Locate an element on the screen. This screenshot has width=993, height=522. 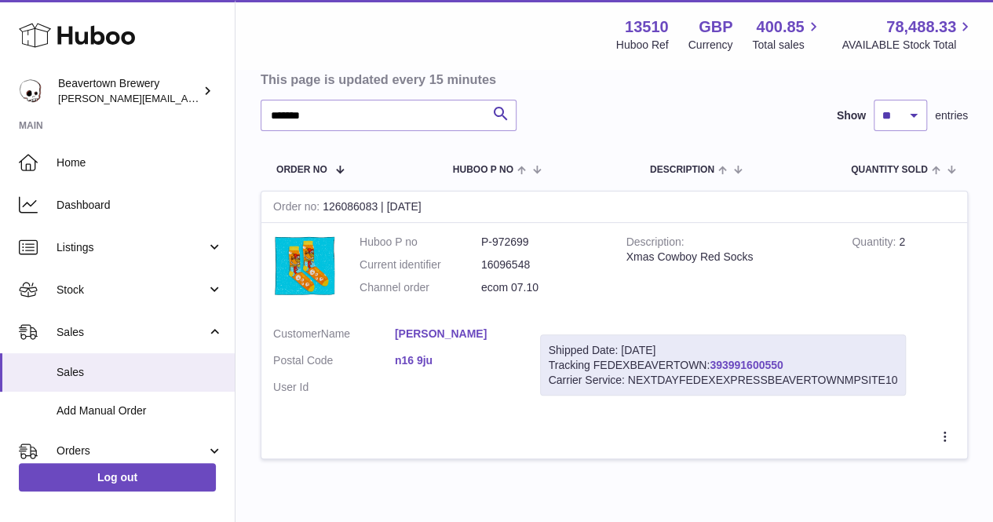
span: Home is located at coordinates (140, 162).